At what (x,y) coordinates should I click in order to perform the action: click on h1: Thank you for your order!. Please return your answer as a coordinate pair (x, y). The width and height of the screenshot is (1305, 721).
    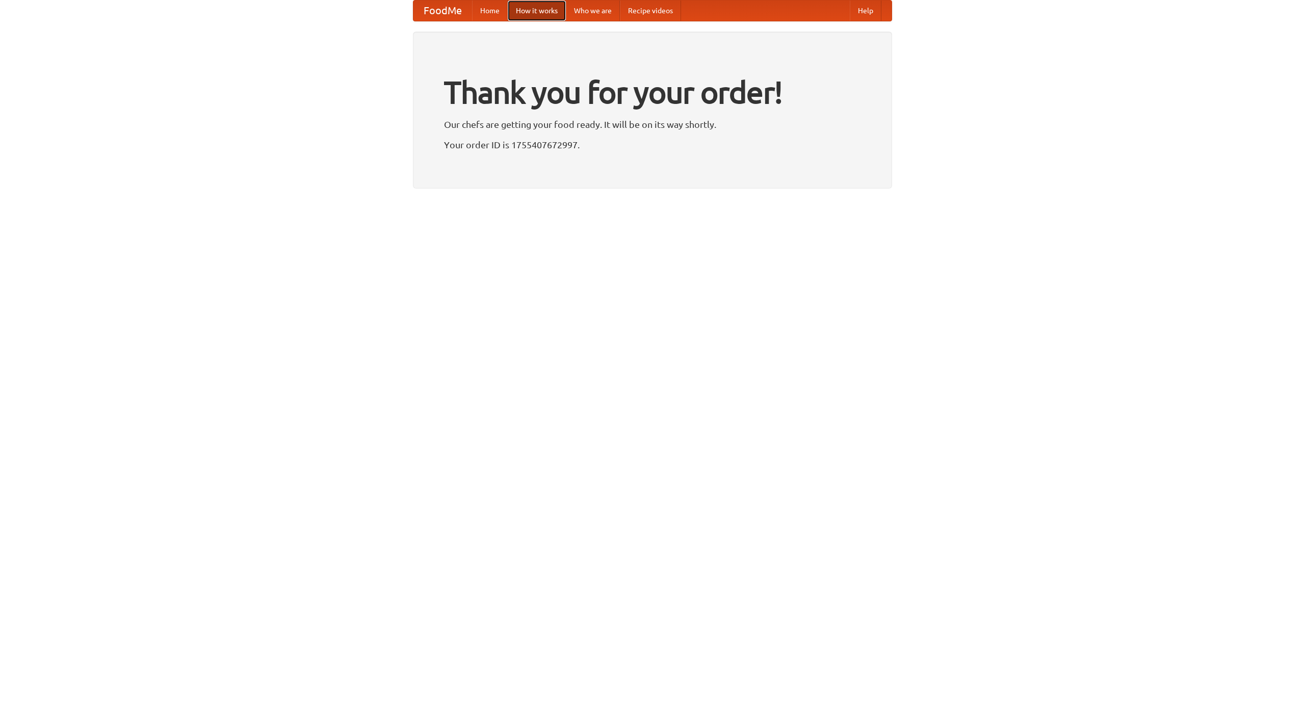
    Looking at the image, I should click on (652, 92).